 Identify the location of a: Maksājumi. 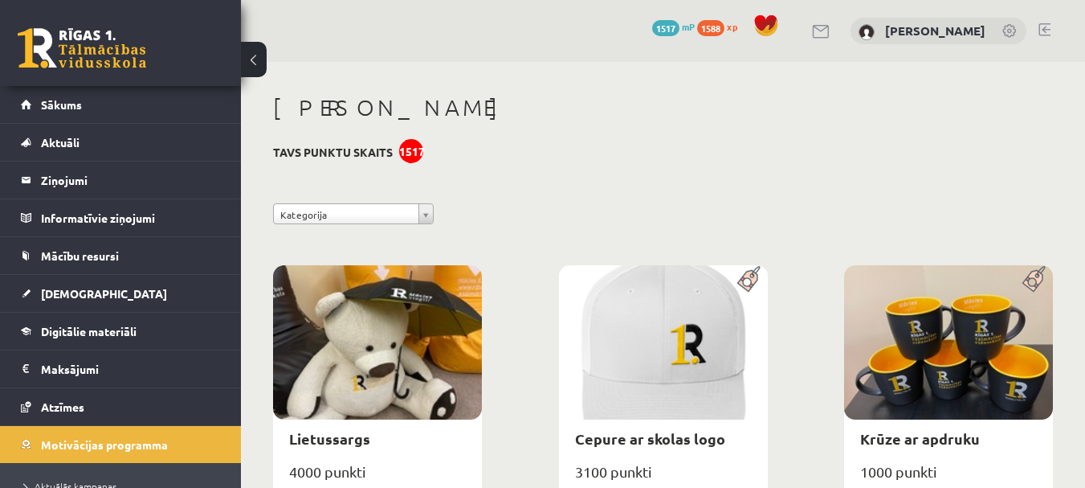
(121, 369).